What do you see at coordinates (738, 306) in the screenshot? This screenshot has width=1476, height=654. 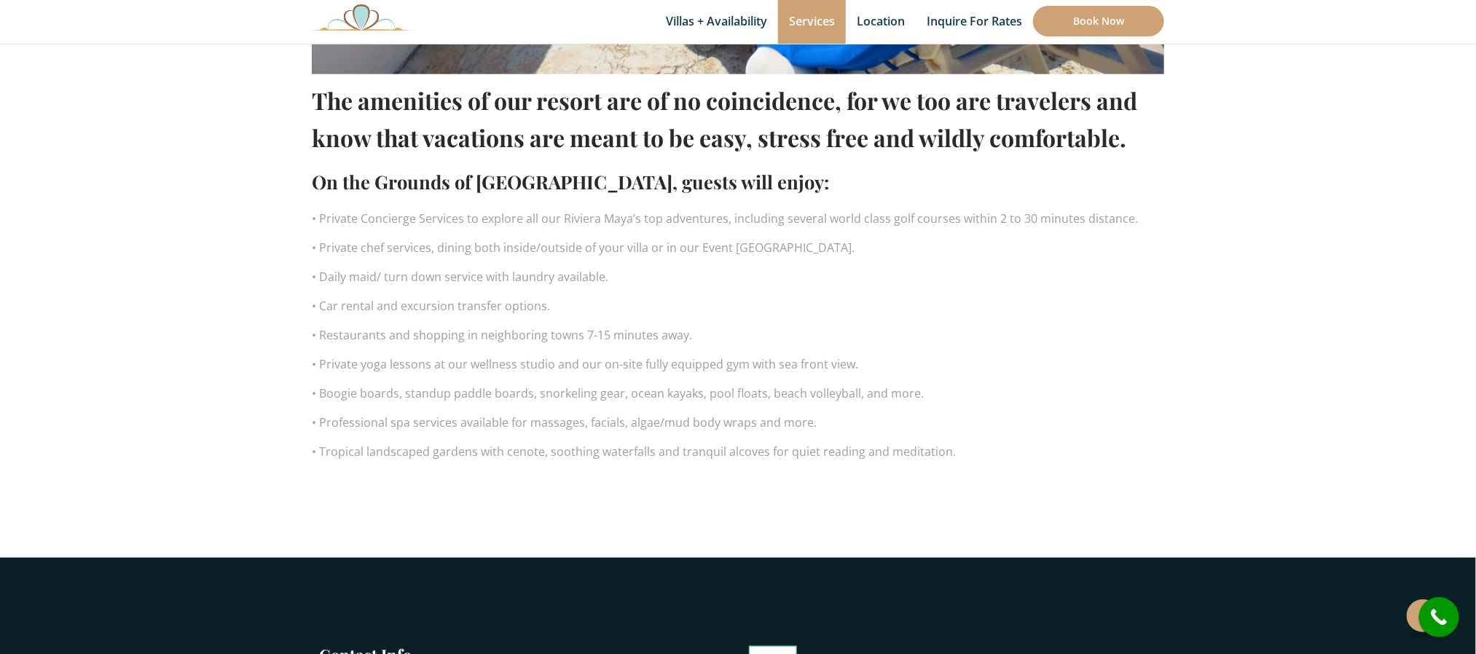 I see `p: • Car rental and excursion transfer options.` at bounding box center [738, 306].